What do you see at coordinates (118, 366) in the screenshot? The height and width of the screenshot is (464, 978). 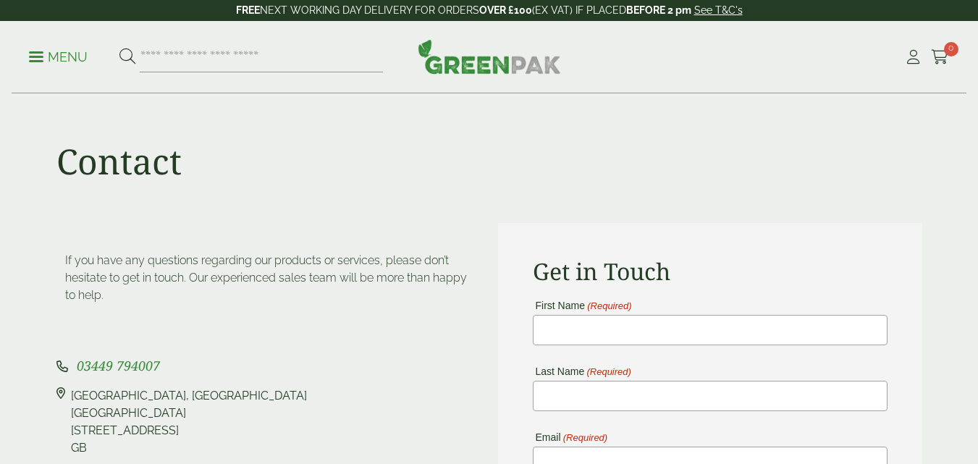 I see `span: 03449 794007` at bounding box center [118, 366].